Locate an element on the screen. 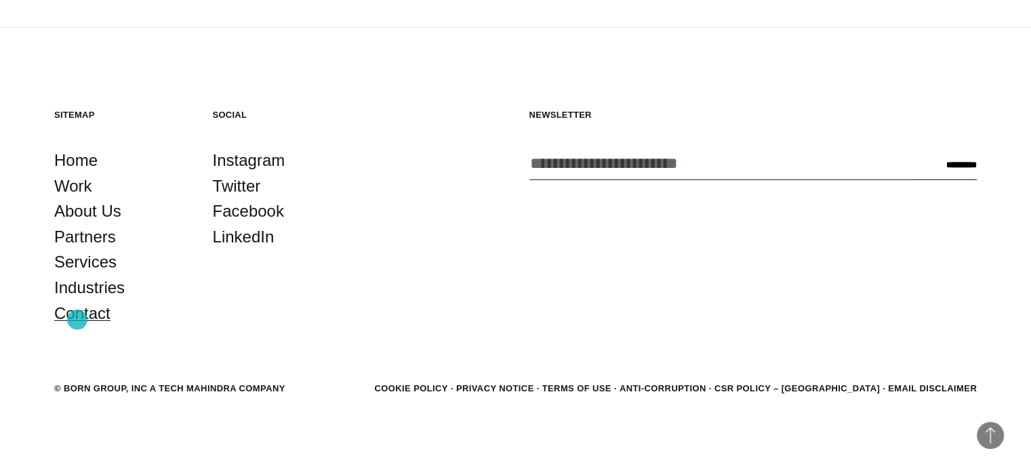 Image resolution: width=1031 pixels, height=476 pixels. a: Contact is located at coordinates (82, 314).